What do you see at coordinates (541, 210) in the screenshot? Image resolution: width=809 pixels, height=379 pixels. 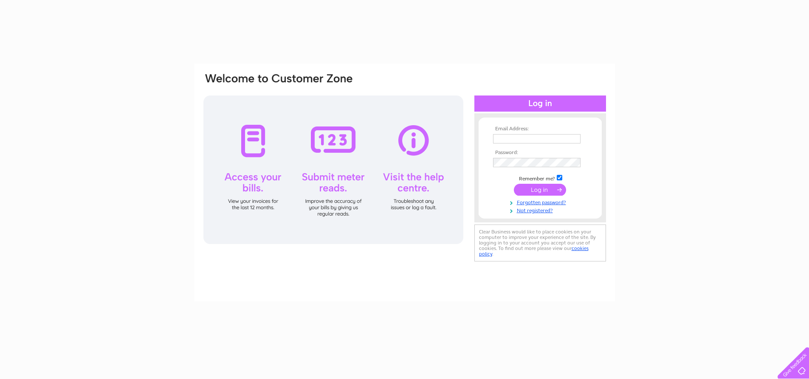 I see `a: Not registered?` at bounding box center [541, 210].